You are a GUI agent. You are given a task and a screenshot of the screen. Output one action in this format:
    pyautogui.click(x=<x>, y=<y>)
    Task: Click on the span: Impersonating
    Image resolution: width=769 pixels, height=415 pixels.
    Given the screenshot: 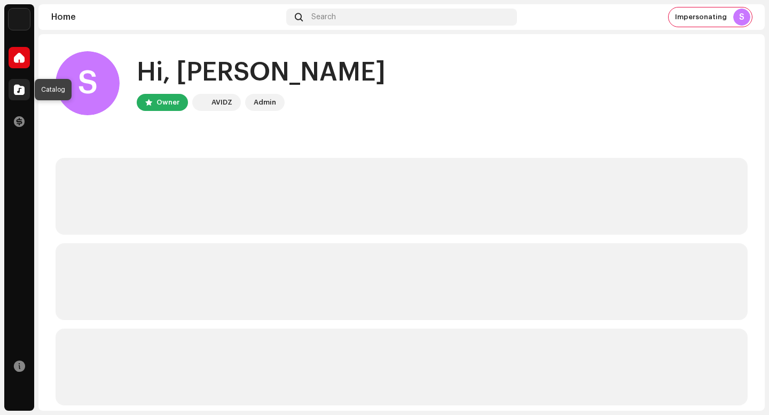 What is the action you would take?
    pyautogui.click(x=700, y=17)
    